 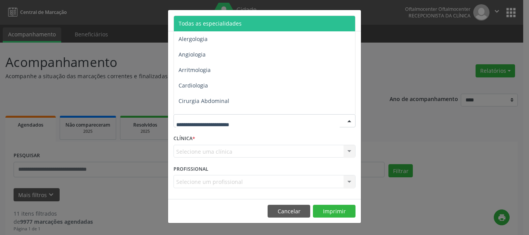 I want to click on button: Close, so click(x=353, y=19).